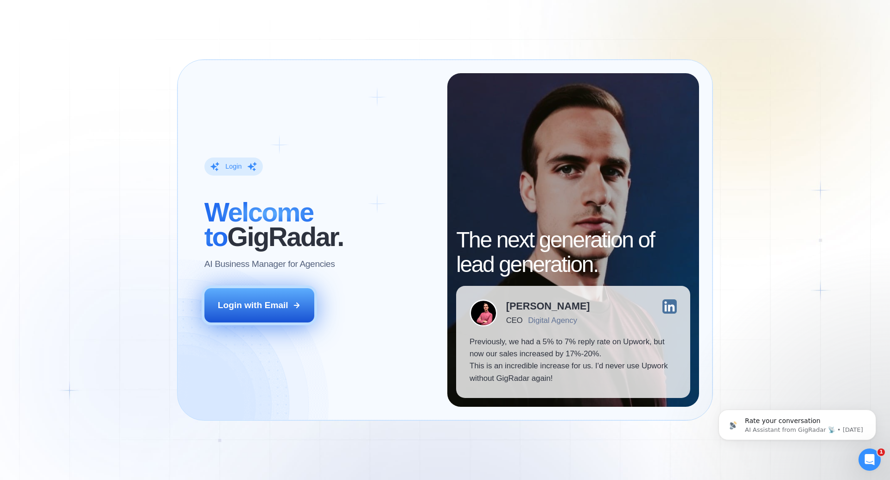 The image size is (890, 480). Describe the element at coordinates (233, 166) in the screenshot. I see `div: Login` at that location.